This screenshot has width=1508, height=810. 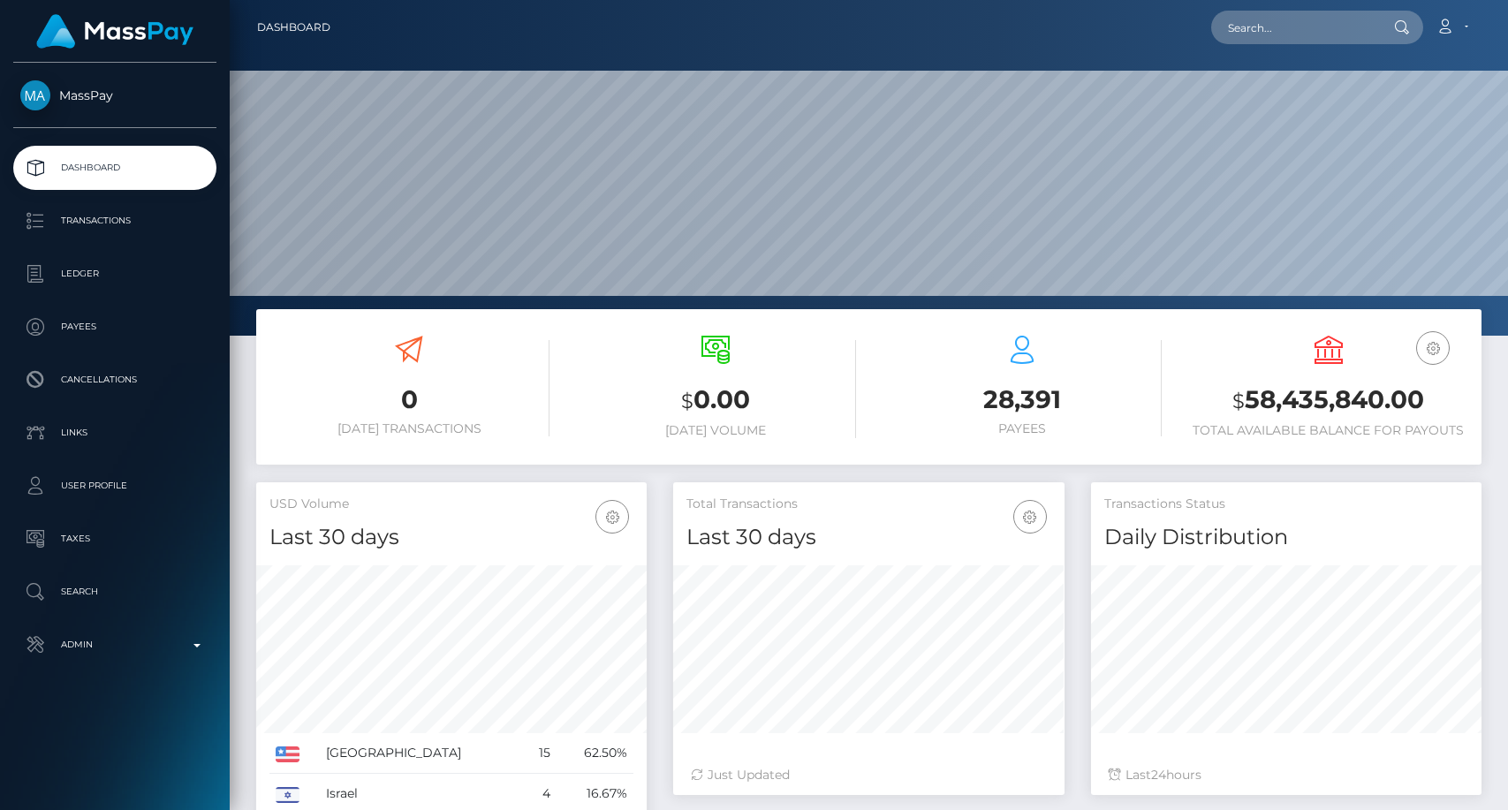 I want to click on h5: Transactions Status, so click(x=1286, y=504).